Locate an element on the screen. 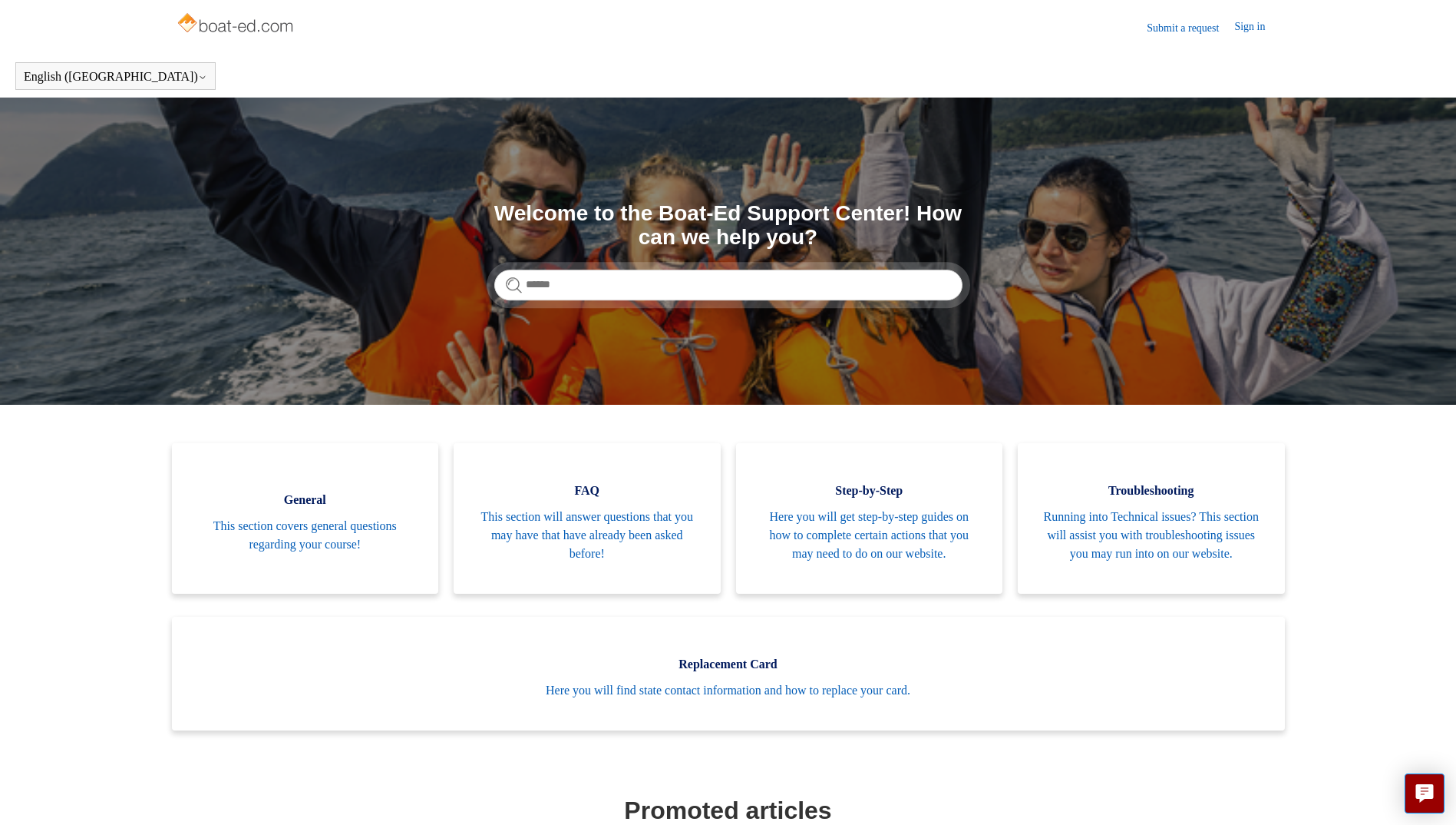 The image size is (1456, 825). img: Boat-Ed Help Center home page is located at coordinates (237, 25).